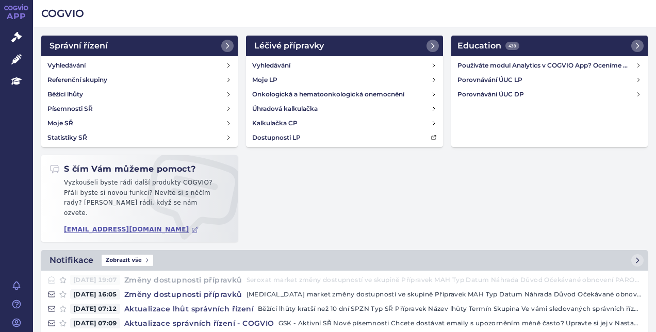 The image size is (656, 332). What do you see at coordinates (189, 309) in the screenshot?
I see `h4: Aktualizace lhůt správních řízení` at bounding box center [189, 309].